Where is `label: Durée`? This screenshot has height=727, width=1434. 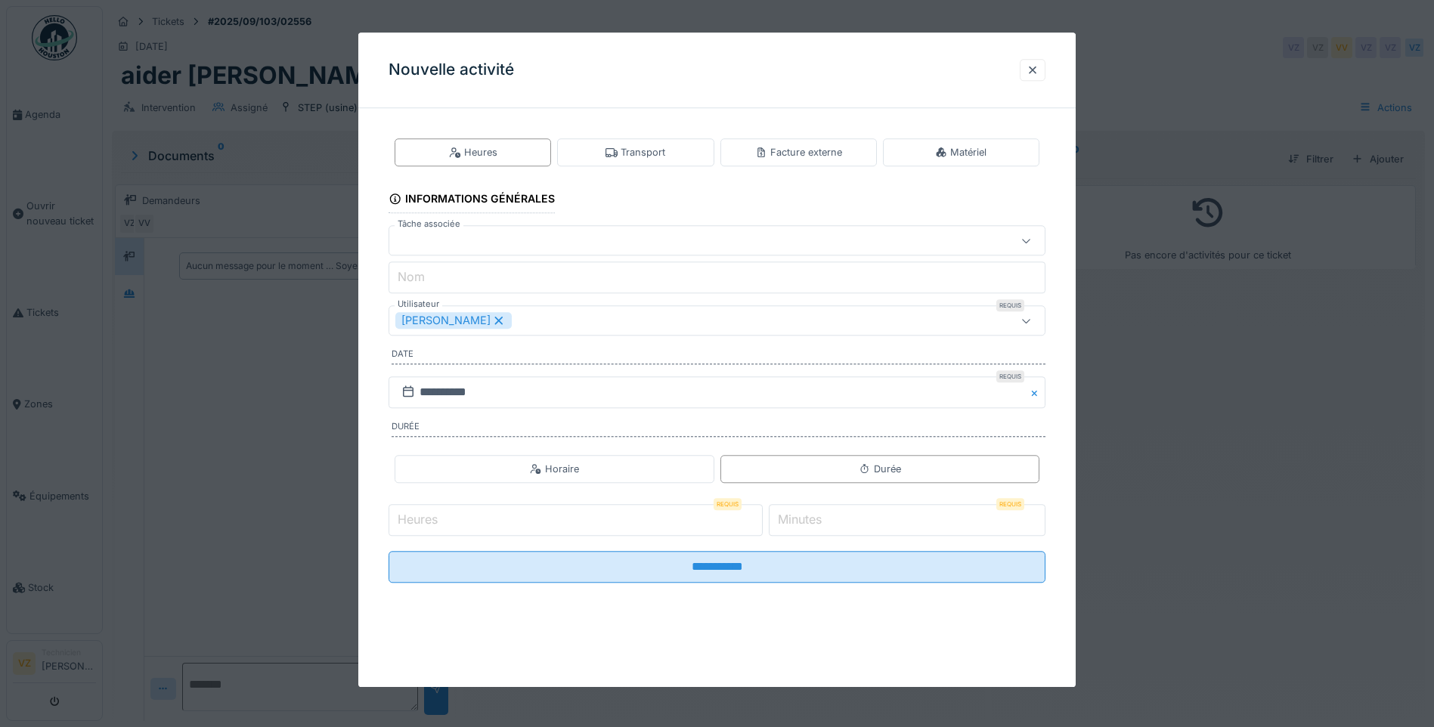
label: Durée is located at coordinates (718, 429).